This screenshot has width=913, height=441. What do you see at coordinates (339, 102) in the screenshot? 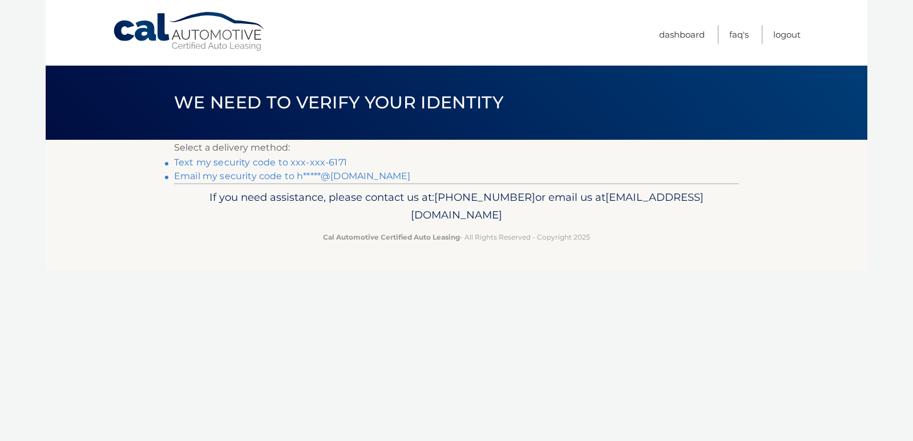
I see `span: We need to verify your identity` at bounding box center [339, 102].